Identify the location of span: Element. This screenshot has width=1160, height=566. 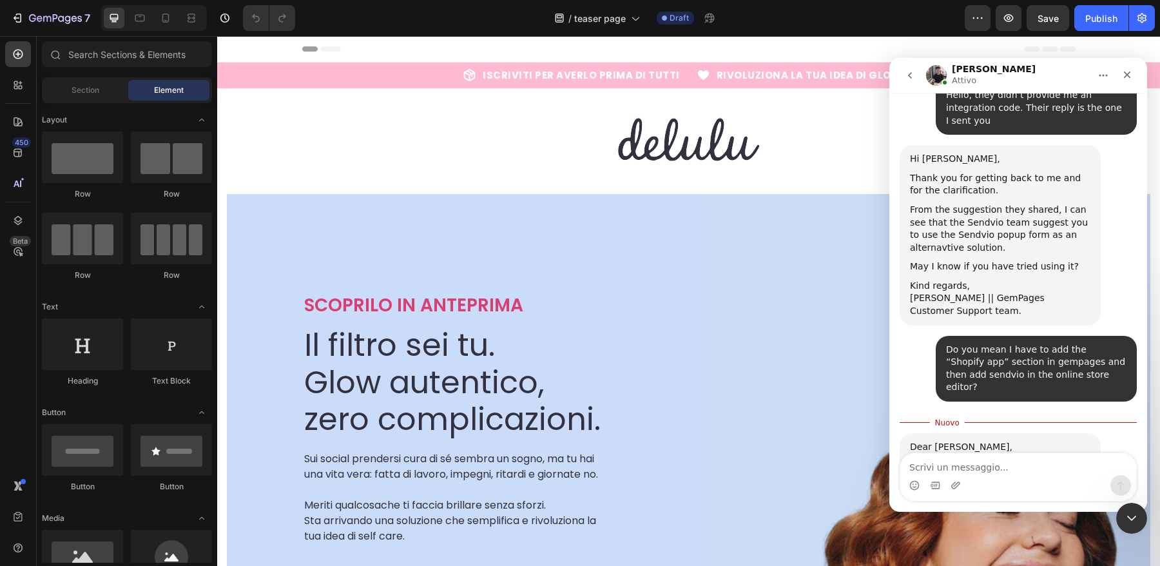
(169, 90).